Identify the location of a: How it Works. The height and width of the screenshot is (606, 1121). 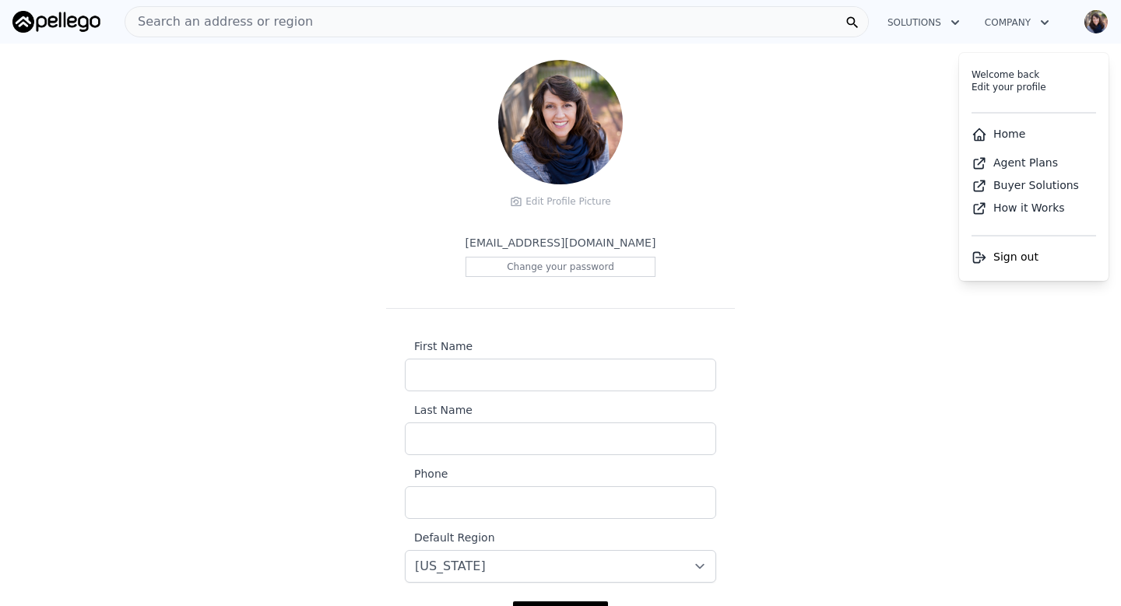
(1018, 208).